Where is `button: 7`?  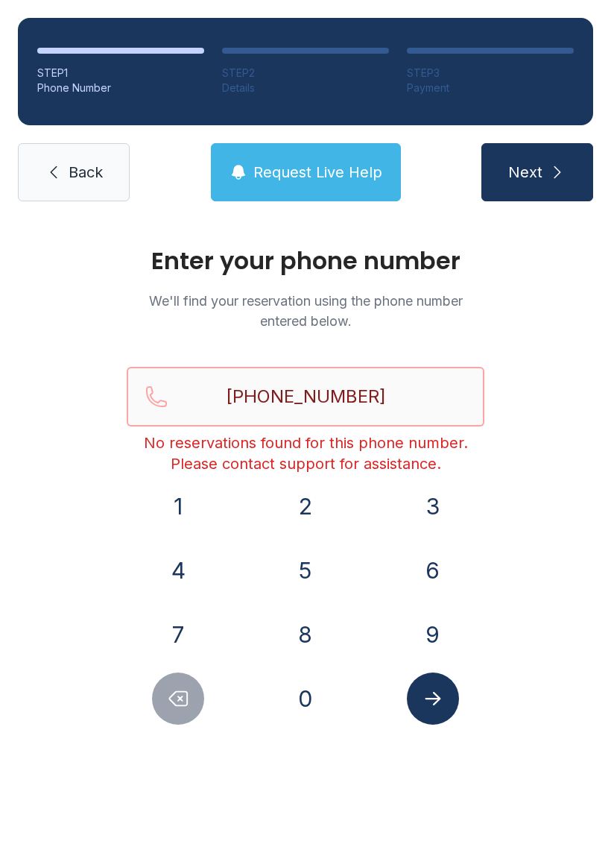 button: 7 is located at coordinates (178, 634).